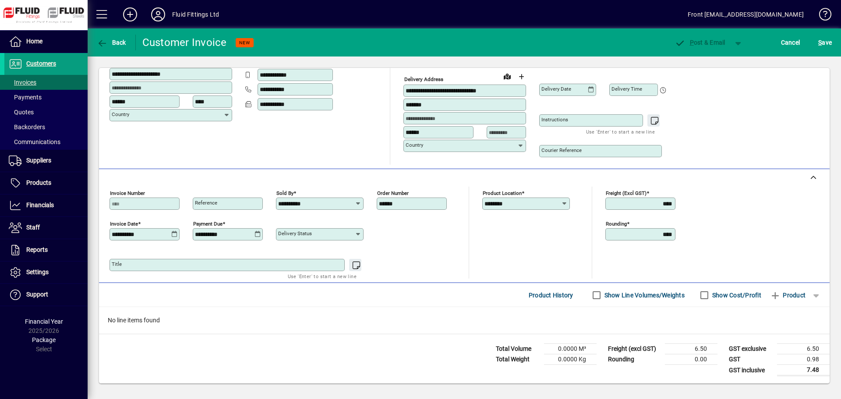 The height and width of the screenshot is (399, 841). What do you see at coordinates (555, 120) in the screenshot?
I see `mat-label: Instructions` at bounding box center [555, 120].